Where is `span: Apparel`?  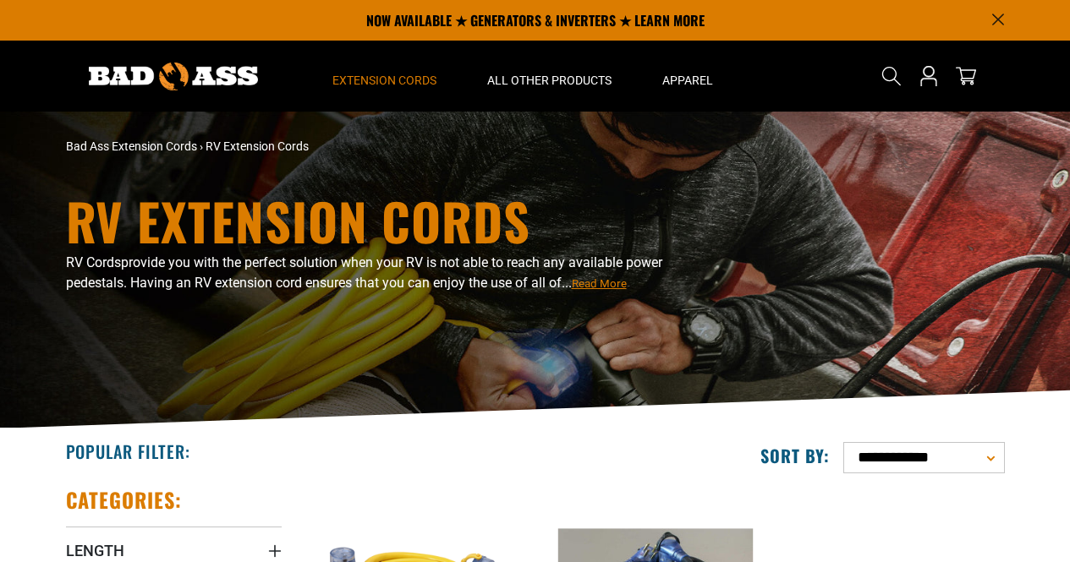 span: Apparel is located at coordinates (687, 80).